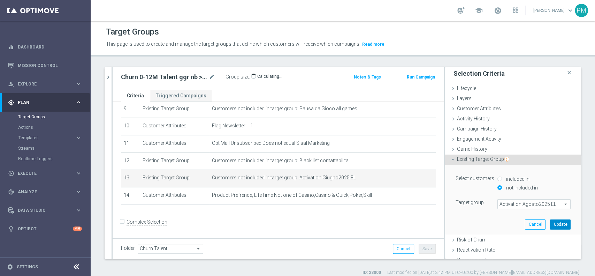 The height and width of the screenshot is (276, 595). I want to click on span: Customers not included in target group: Activation Giugno2025 EL, so click(284, 177).